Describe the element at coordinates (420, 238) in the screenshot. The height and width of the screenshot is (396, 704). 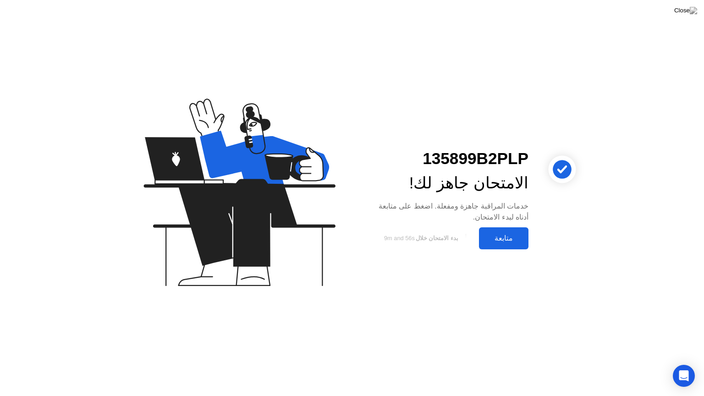
I see `button: بدء الامتحان خلال9m and 56s` at that location.